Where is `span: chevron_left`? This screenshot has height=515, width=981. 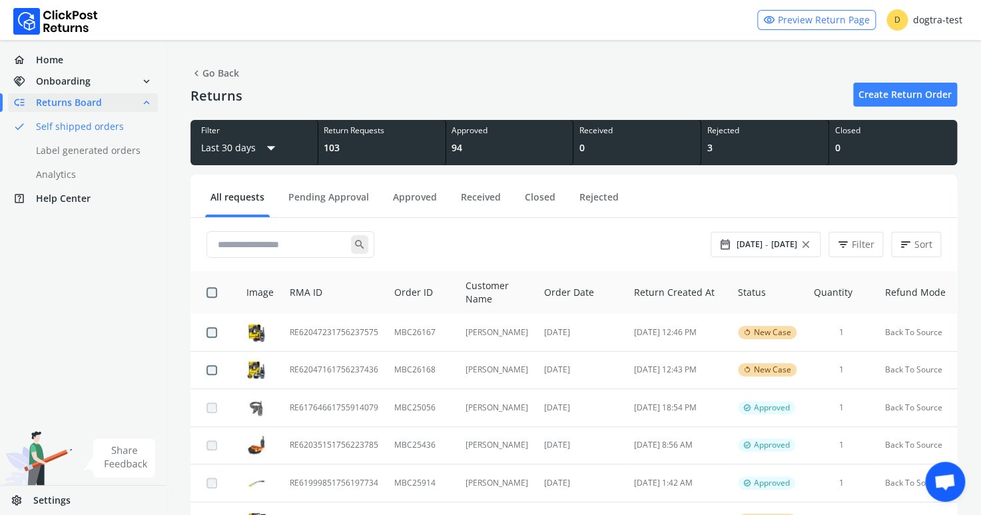 span: chevron_left is located at coordinates (197, 73).